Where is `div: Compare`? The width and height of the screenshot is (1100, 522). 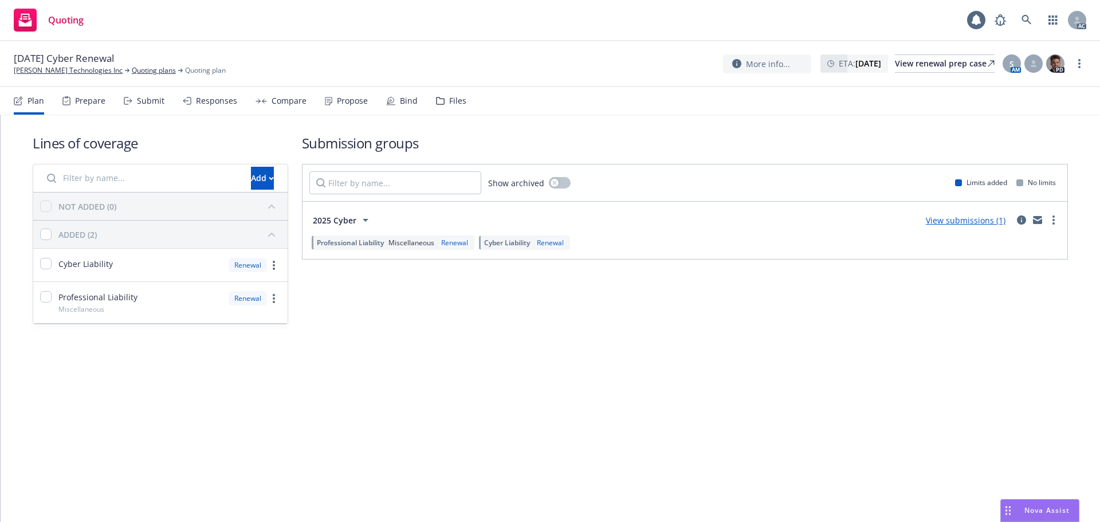 div: Compare is located at coordinates (289, 101).